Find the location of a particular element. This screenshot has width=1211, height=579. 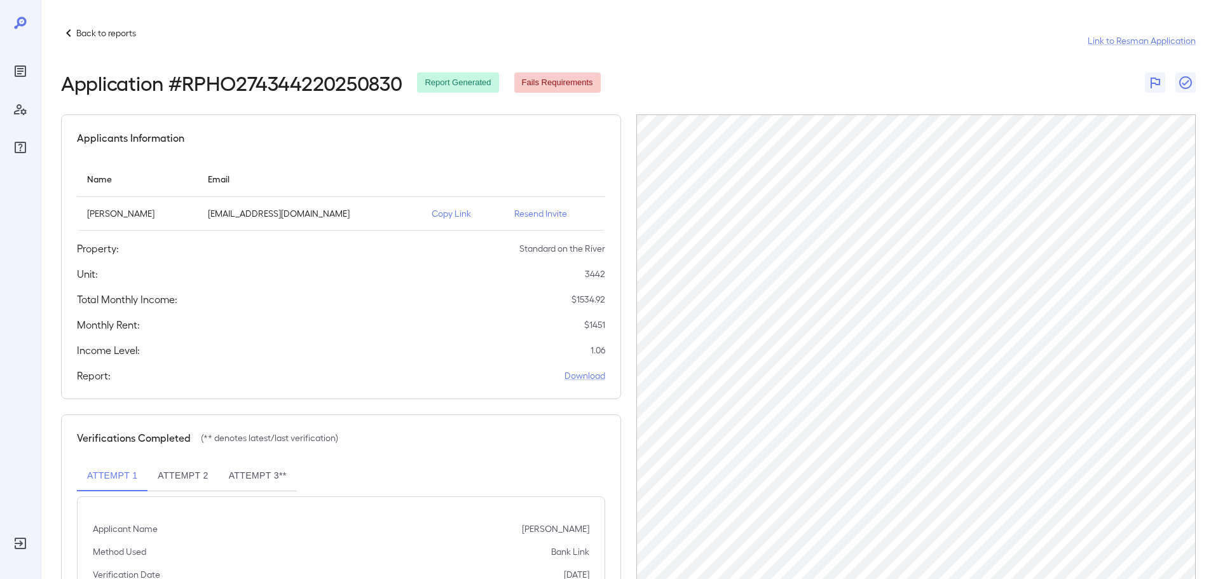

span: Fails Requirements is located at coordinates (558, 83).